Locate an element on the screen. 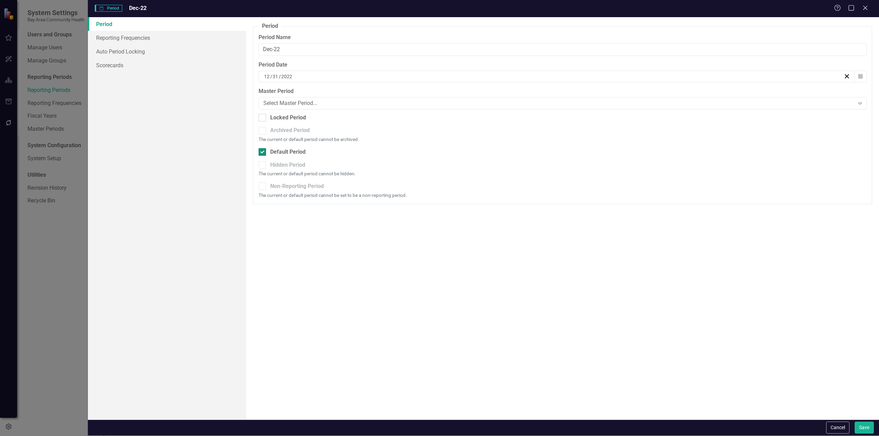  div: Archived Period is located at coordinates (290, 130).